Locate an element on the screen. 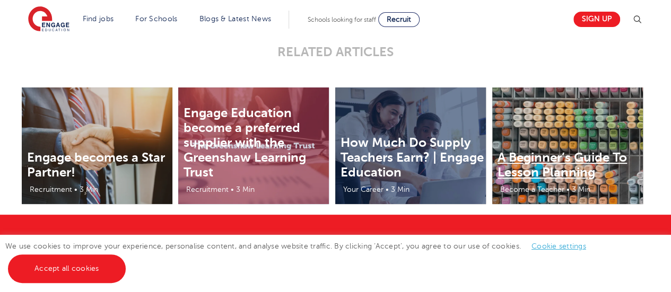 The image size is (671, 292). li: Become a Teacher is located at coordinates (530, 189).